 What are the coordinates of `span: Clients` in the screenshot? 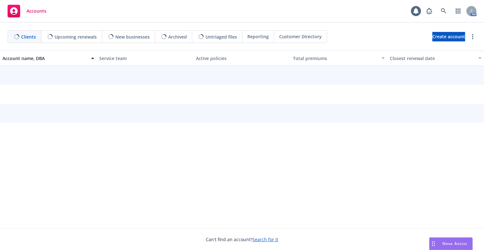 It's located at (28, 37).